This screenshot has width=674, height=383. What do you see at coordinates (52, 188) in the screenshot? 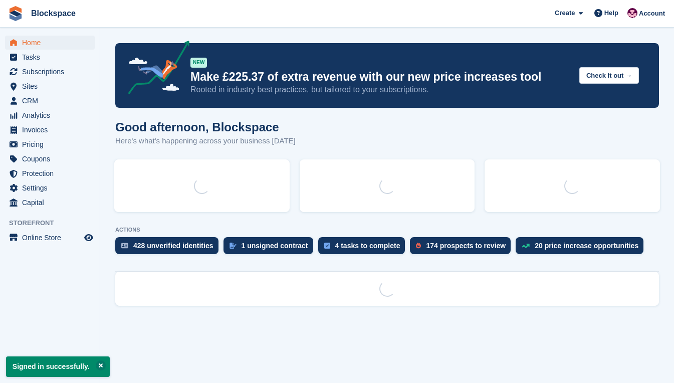
I see `span: Settings` at bounding box center [52, 188].